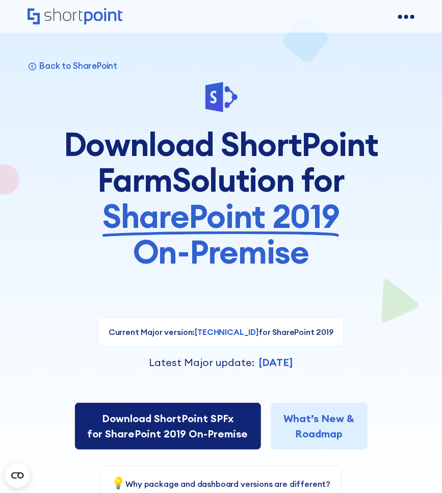 The width and height of the screenshot is (442, 493). Describe the element at coordinates (221, 252) in the screenshot. I see `span: On-Premise` at that location.